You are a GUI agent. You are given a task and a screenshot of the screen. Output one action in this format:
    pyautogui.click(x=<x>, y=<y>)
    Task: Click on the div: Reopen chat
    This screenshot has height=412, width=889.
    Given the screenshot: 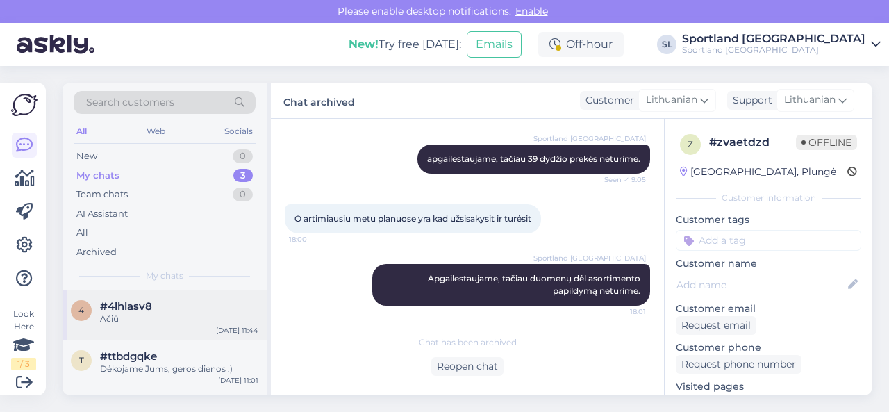 What is the action you would take?
    pyautogui.click(x=467, y=366)
    